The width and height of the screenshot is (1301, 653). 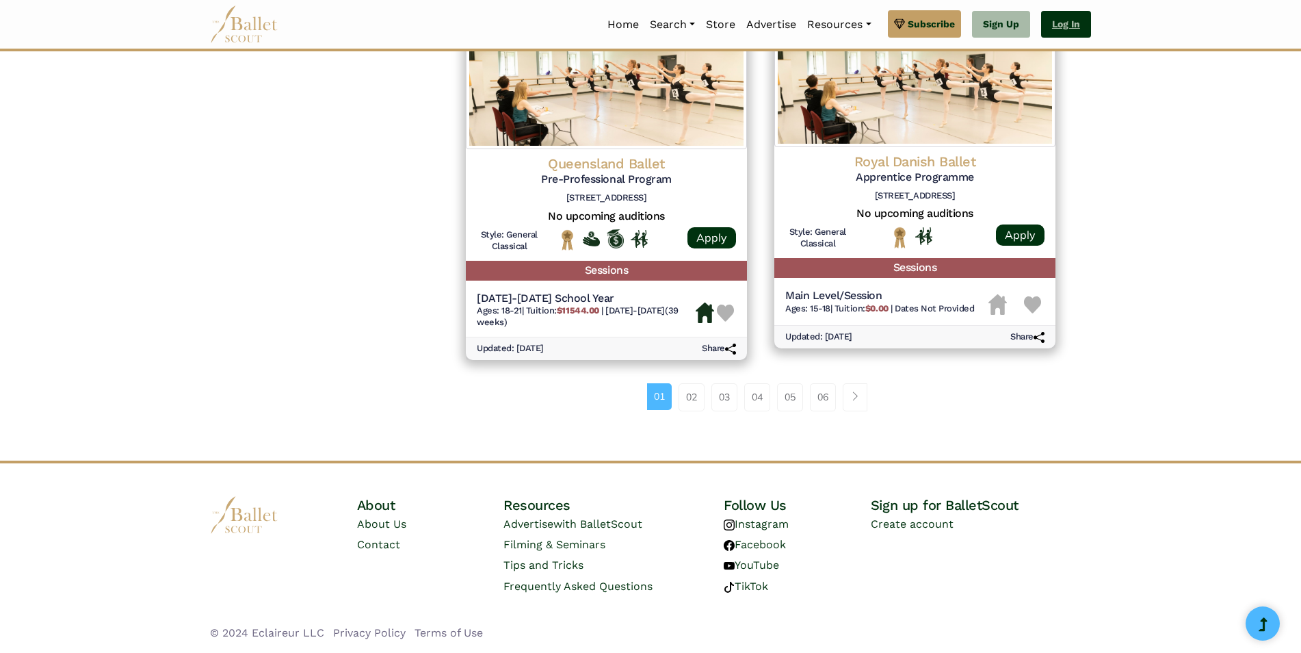 What do you see at coordinates (606, 179) in the screenshot?
I see `h5: Pre-Professional Program` at bounding box center [606, 179].